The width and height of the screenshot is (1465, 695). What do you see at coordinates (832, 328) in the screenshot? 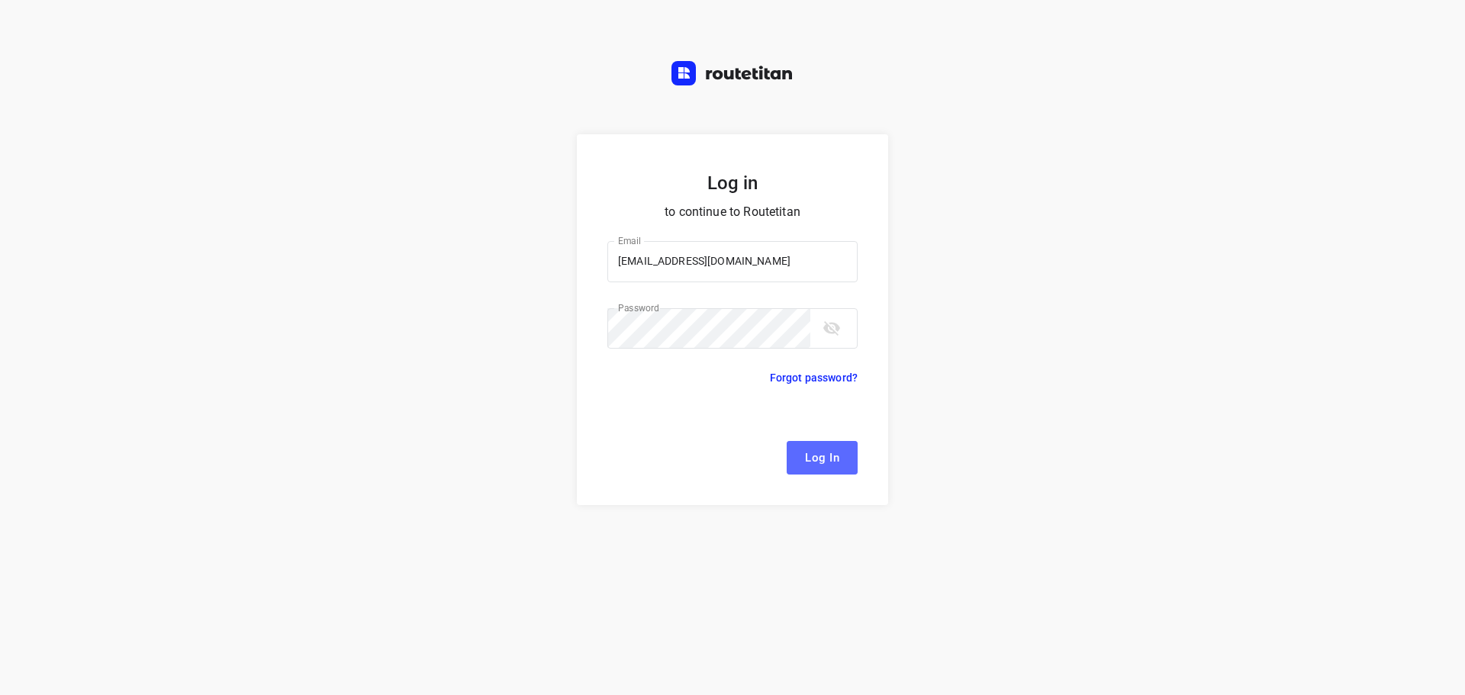
I see `button: toggle password visibility` at bounding box center [832, 328].